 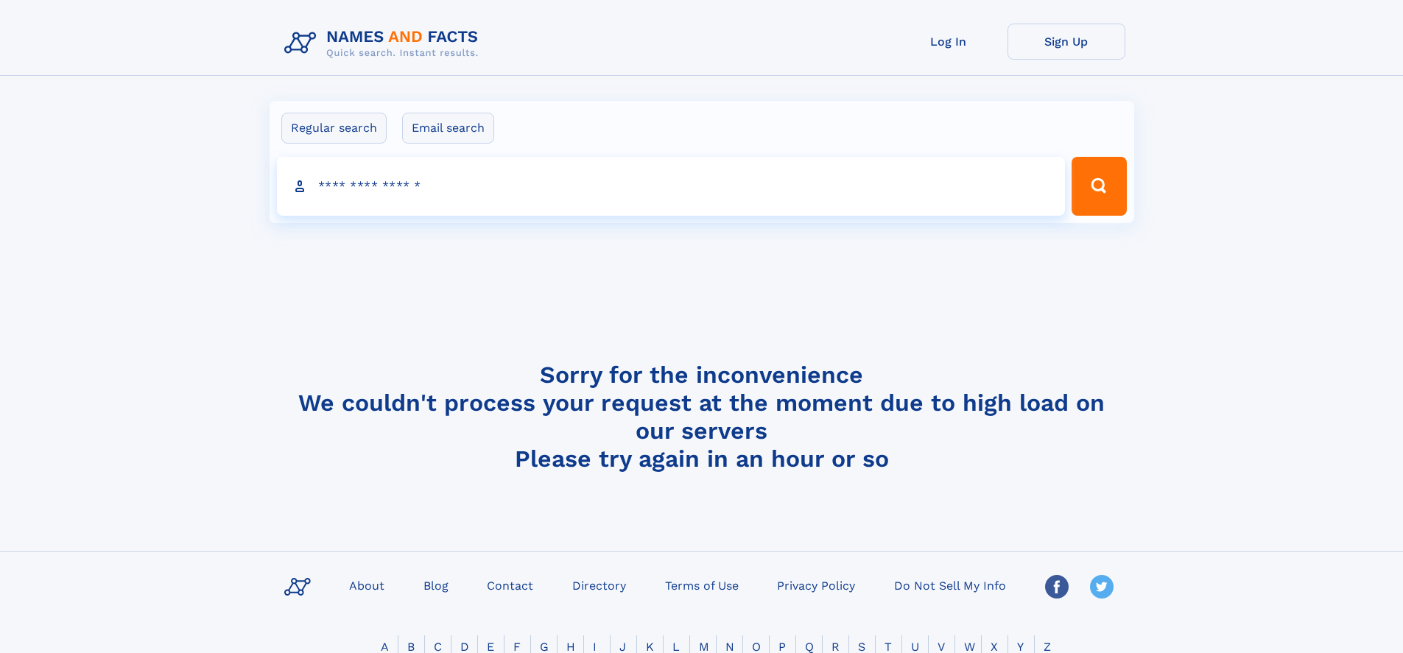 What do you see at coordinates (599, 585) in the screenshot?
I see `a: Directory` at bounding box center [599, 585].